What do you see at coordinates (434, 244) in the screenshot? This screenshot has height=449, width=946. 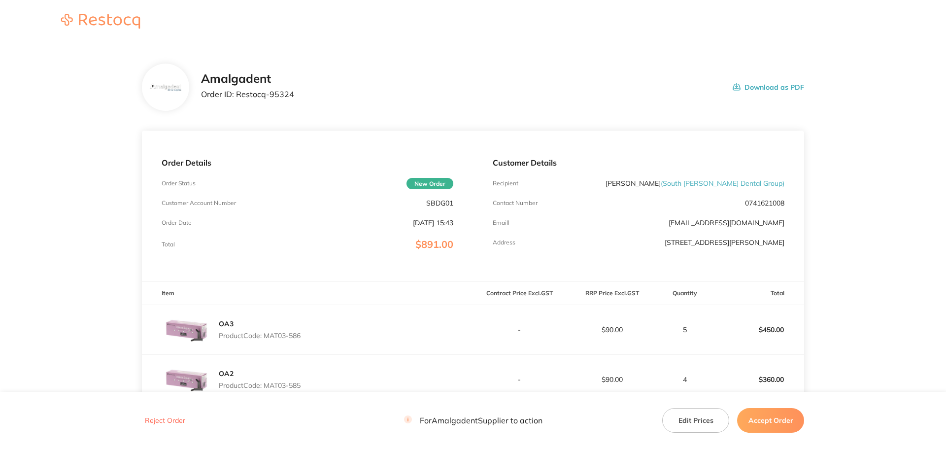 I see `span: $891.00` at bounding box center [434, 244].